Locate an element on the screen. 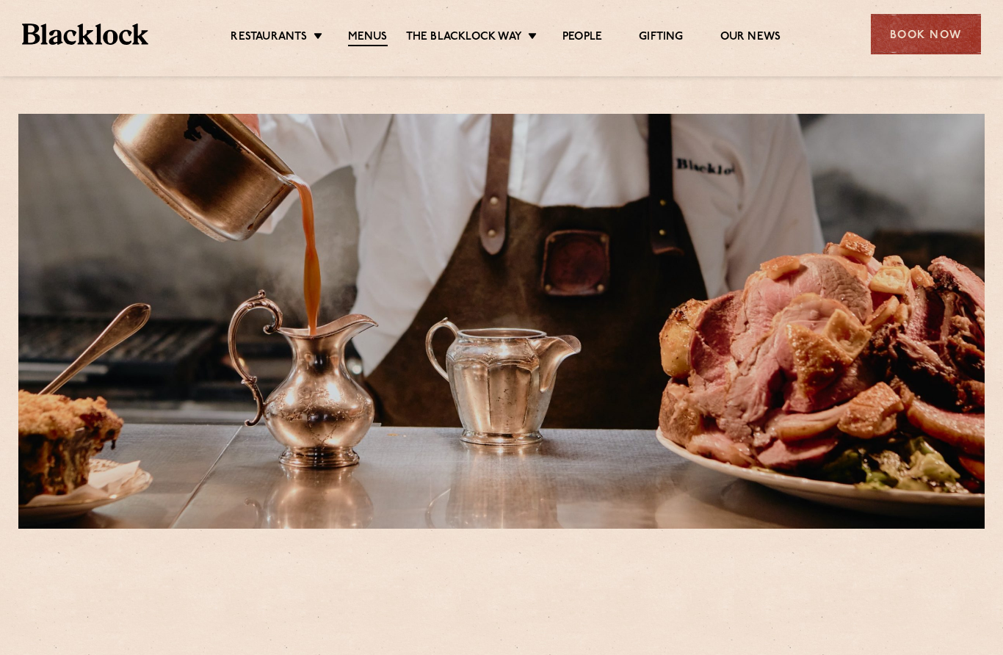  div: Book Now is located at coordinates (926, 34).